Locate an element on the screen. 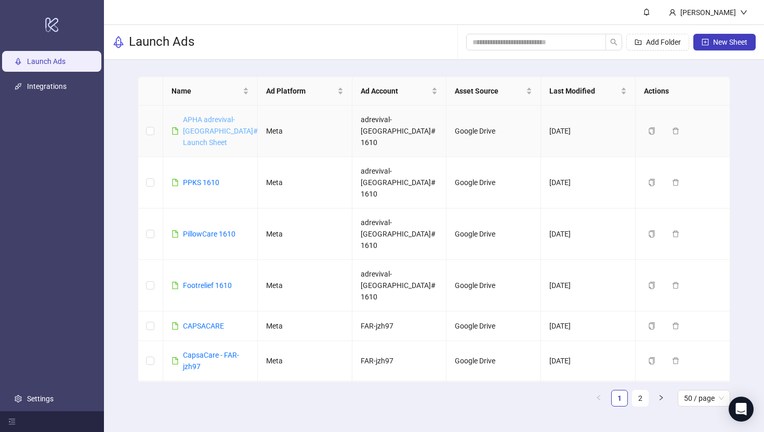  th: Actions is located at coordinates (683, 91).